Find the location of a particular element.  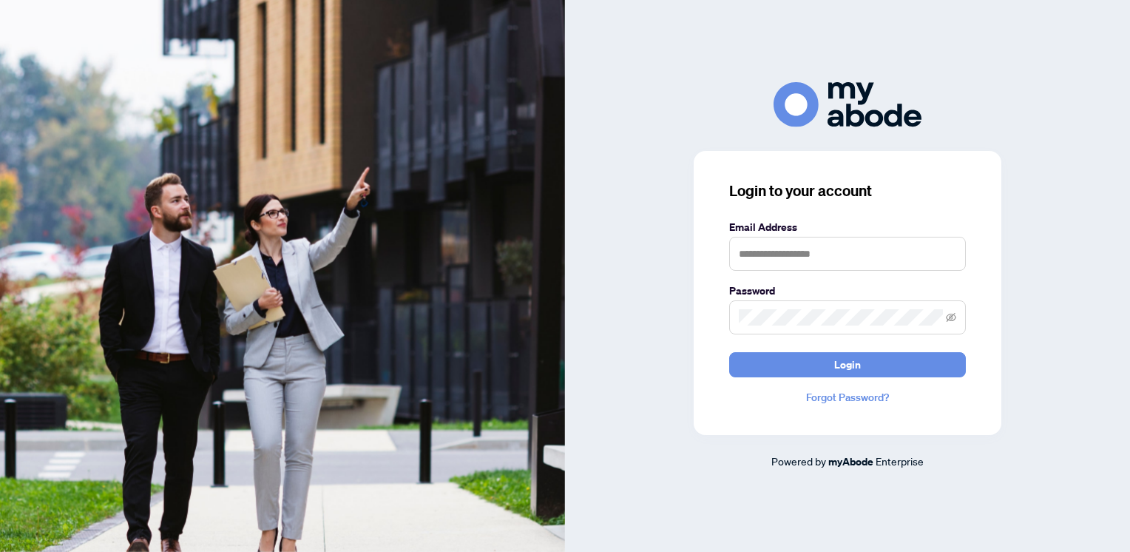

span: Enterprise is located at coordinates (899, 461).